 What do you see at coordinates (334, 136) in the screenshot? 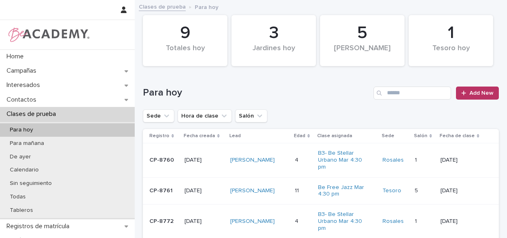
I see `p: Clase asignada` at bounding box center [334, 136].